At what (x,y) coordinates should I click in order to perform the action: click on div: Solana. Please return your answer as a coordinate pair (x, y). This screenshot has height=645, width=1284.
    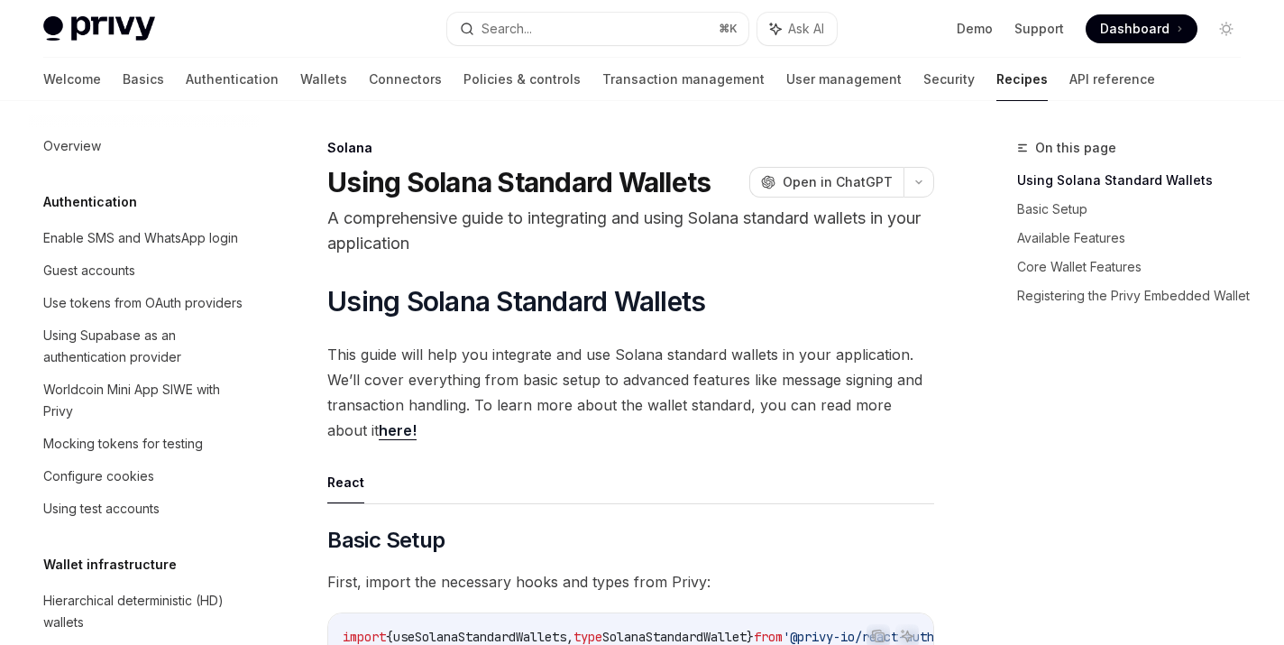
    Looking at the image, I should click on (630, 148).